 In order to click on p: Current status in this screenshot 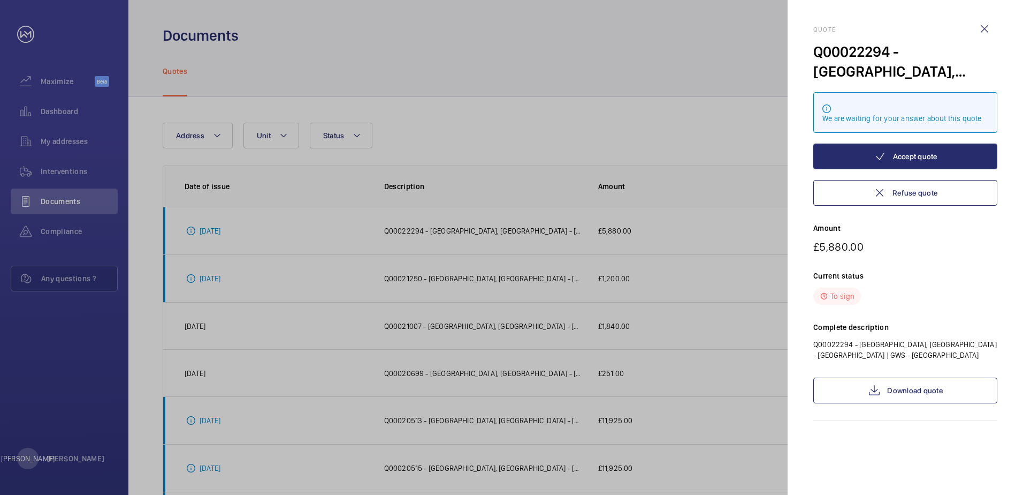, I will do `click(906, 276)`.